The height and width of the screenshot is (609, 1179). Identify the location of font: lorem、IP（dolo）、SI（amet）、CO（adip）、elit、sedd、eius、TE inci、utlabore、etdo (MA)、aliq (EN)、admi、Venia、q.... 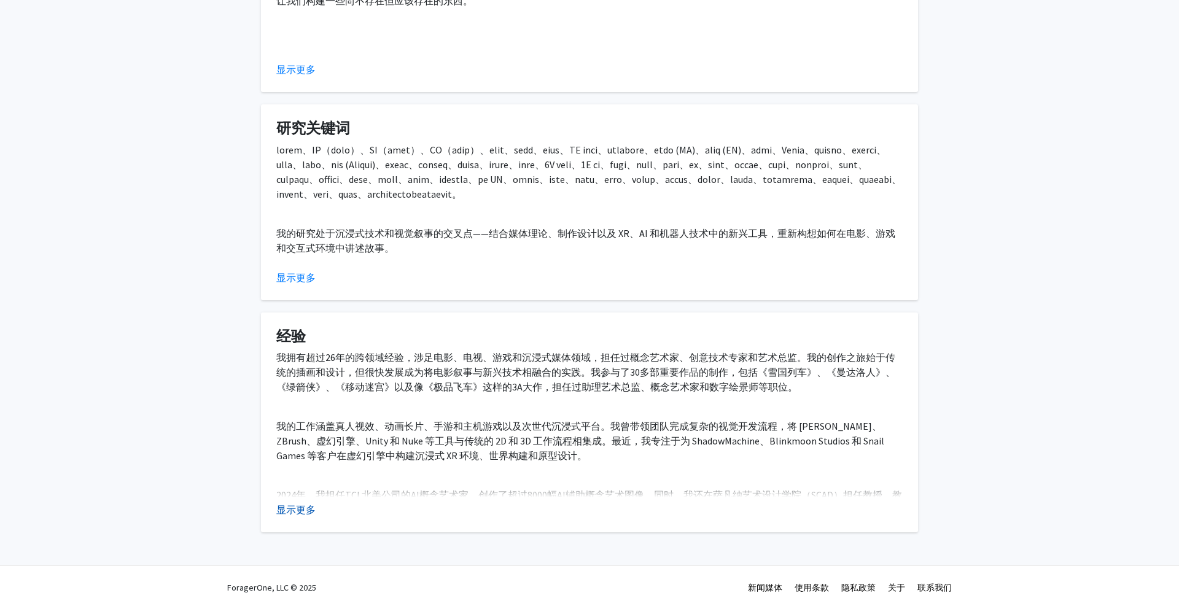
(589, 172).